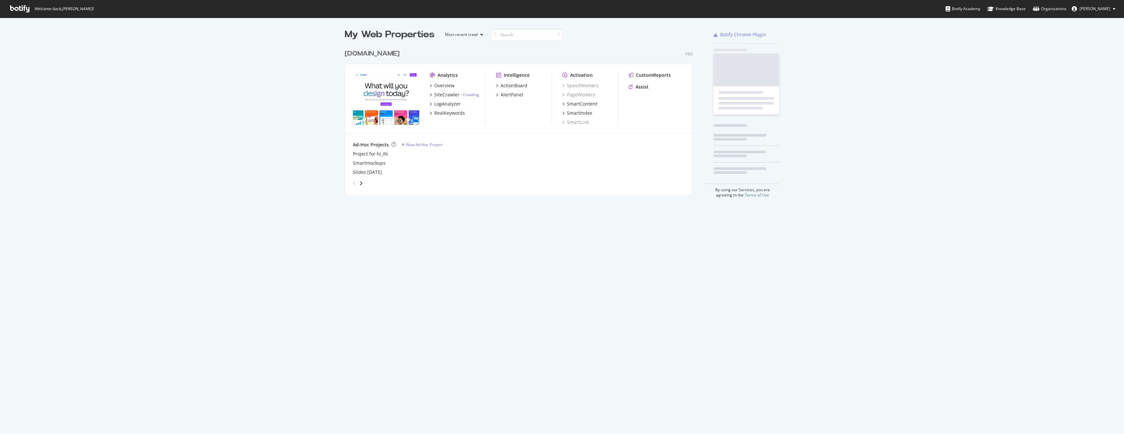 This screenshot has height=434, width=1124. Describe the element at coordinates (454, 95) in the screenshot. I see `a: SiteCrawler- Crawling` at that location.